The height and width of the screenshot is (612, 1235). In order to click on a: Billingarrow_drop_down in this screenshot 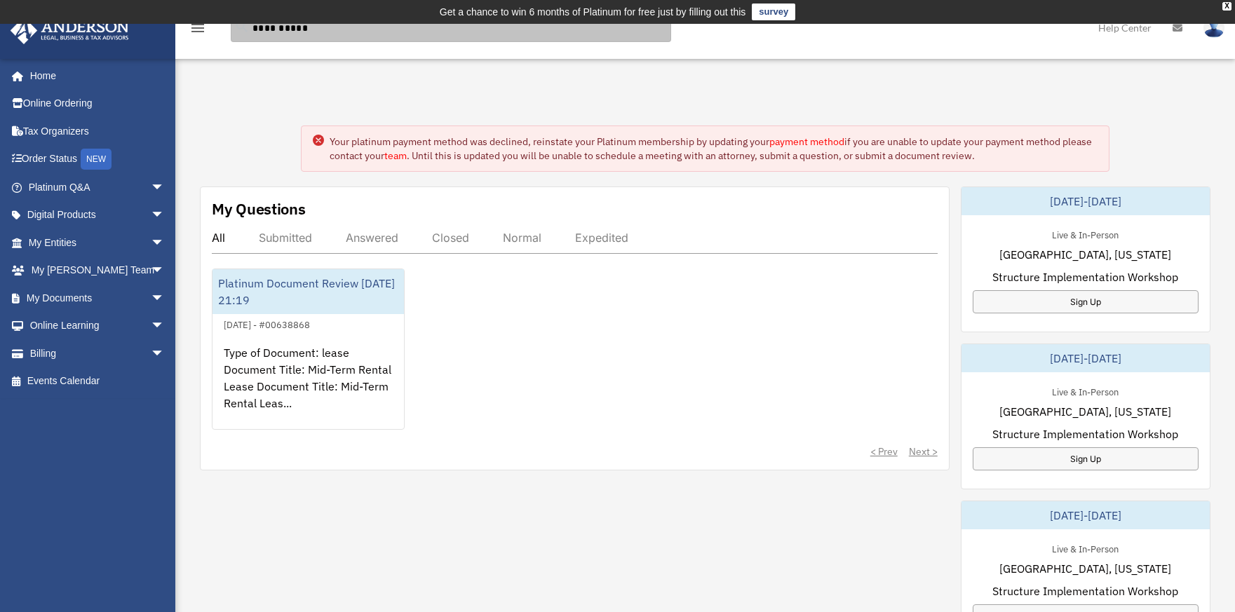, I will do `click(97, 353)`.